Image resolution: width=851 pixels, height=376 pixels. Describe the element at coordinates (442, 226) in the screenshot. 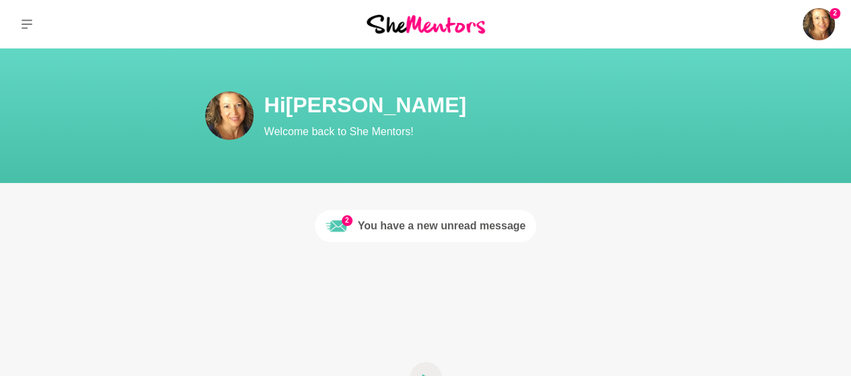

I see `div: You have a new unread message` at that location.